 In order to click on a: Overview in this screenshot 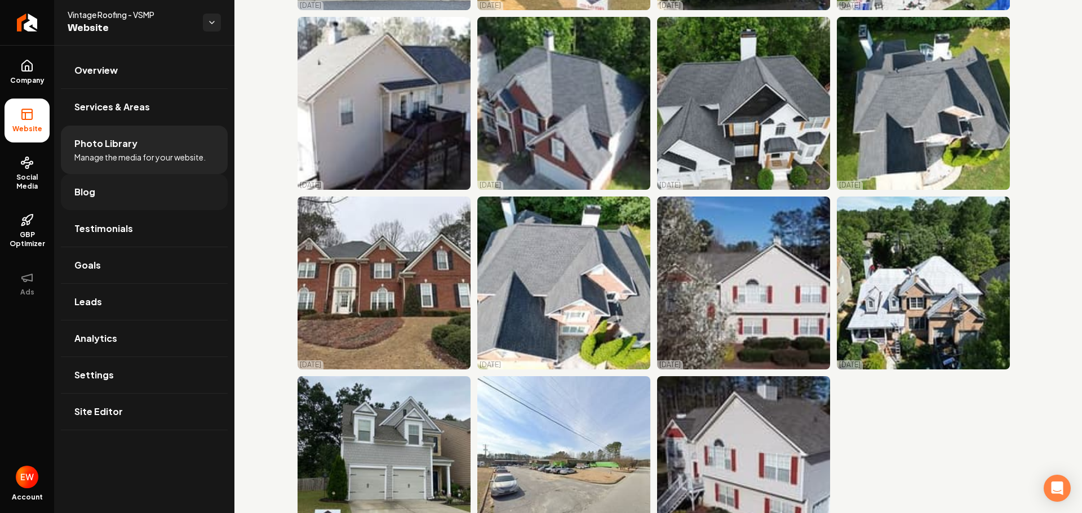, I will do `click(144, 70)`.